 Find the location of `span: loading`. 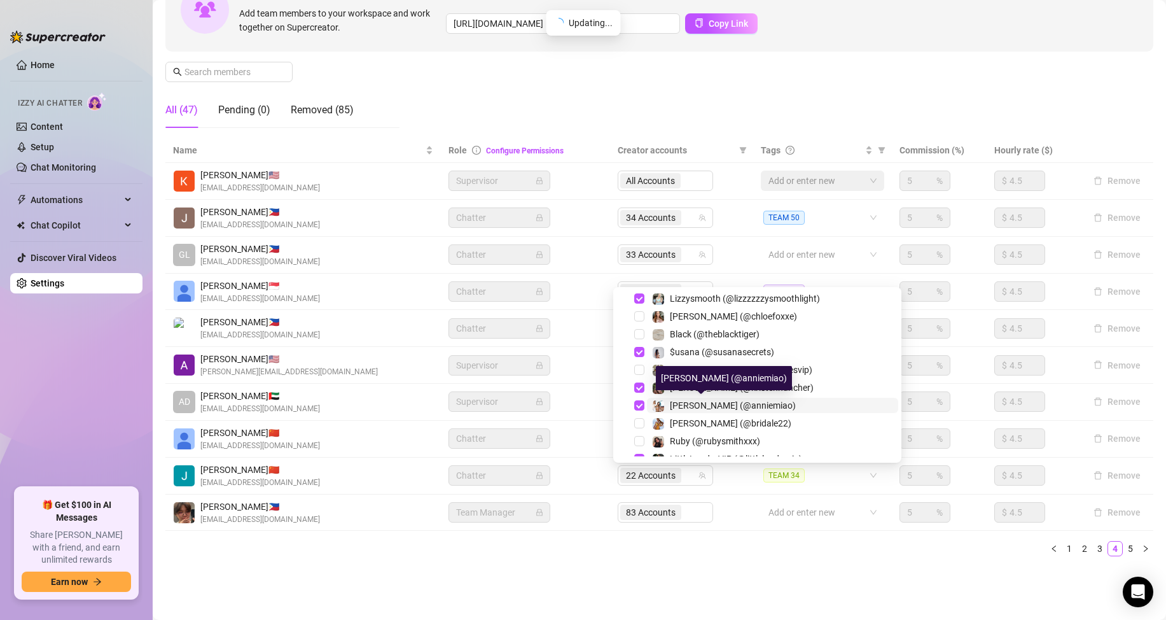

span: loading is located at coordinates (559, 23).